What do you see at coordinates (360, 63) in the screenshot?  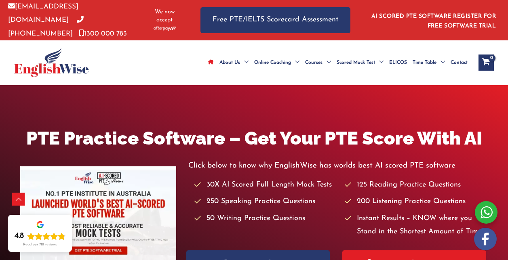 I see `a: Scored Mock TestMenu Toggle` at bounding box center [360, 63].